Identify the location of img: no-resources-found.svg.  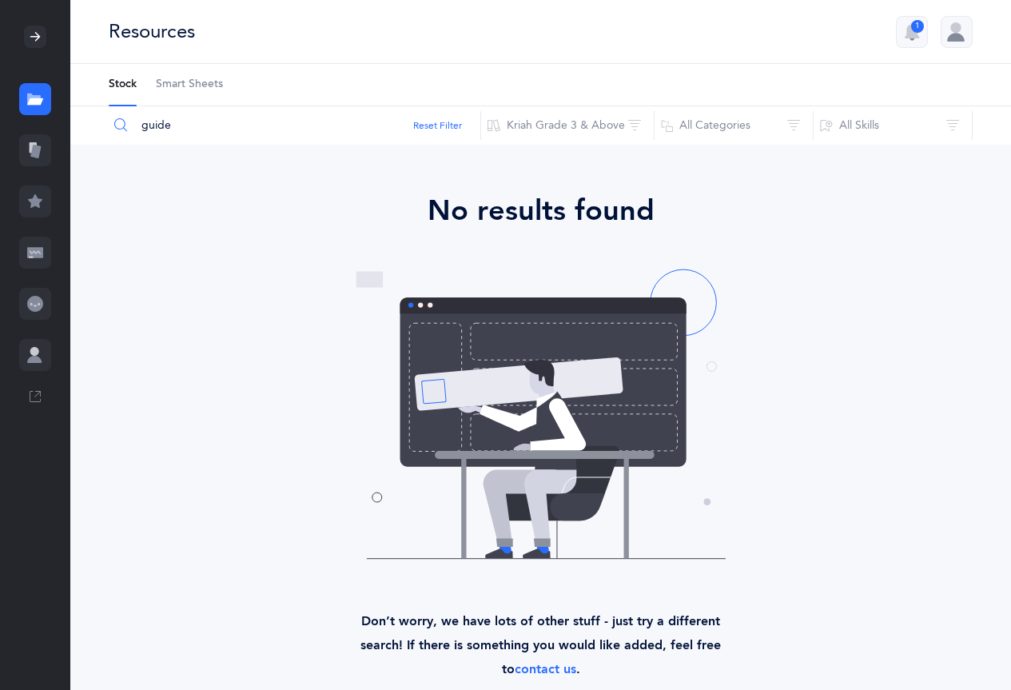
(540, 414).